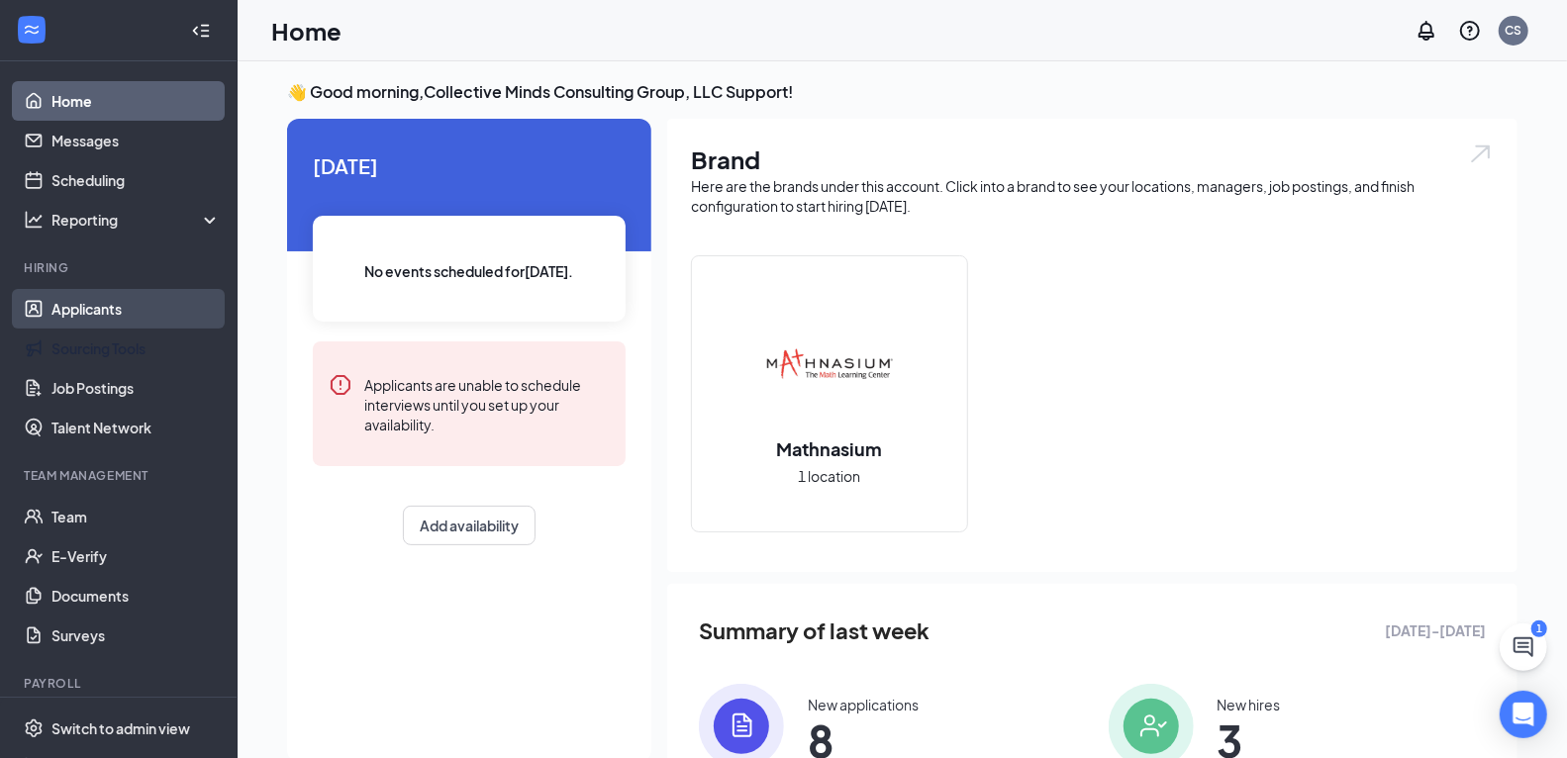 The image size is (1567, 758). Describe the element at coordinates (1426, 31) in the screenshot. I see `svg: Notifications` at that location.